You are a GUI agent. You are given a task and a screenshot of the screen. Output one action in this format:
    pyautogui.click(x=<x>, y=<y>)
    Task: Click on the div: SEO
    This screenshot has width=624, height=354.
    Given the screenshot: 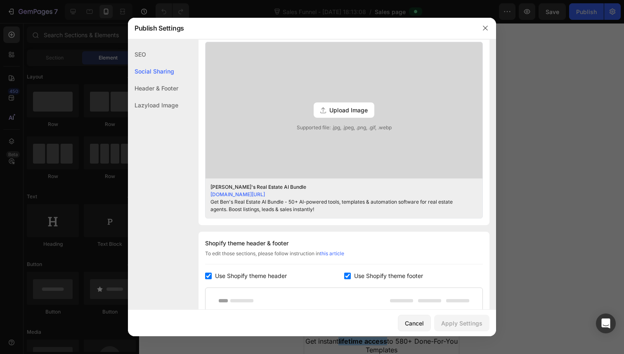 What is the action you would take?
    pyautogui.click(x=153, y=54)
    